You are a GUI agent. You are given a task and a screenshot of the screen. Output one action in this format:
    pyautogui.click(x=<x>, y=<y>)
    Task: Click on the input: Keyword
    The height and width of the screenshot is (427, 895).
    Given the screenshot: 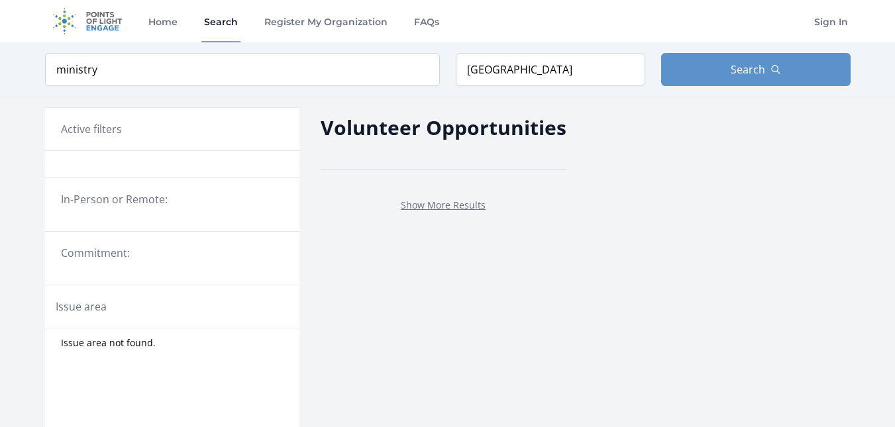 What is the action you would take?
    pyautogui.click(x=242, y=70)
    